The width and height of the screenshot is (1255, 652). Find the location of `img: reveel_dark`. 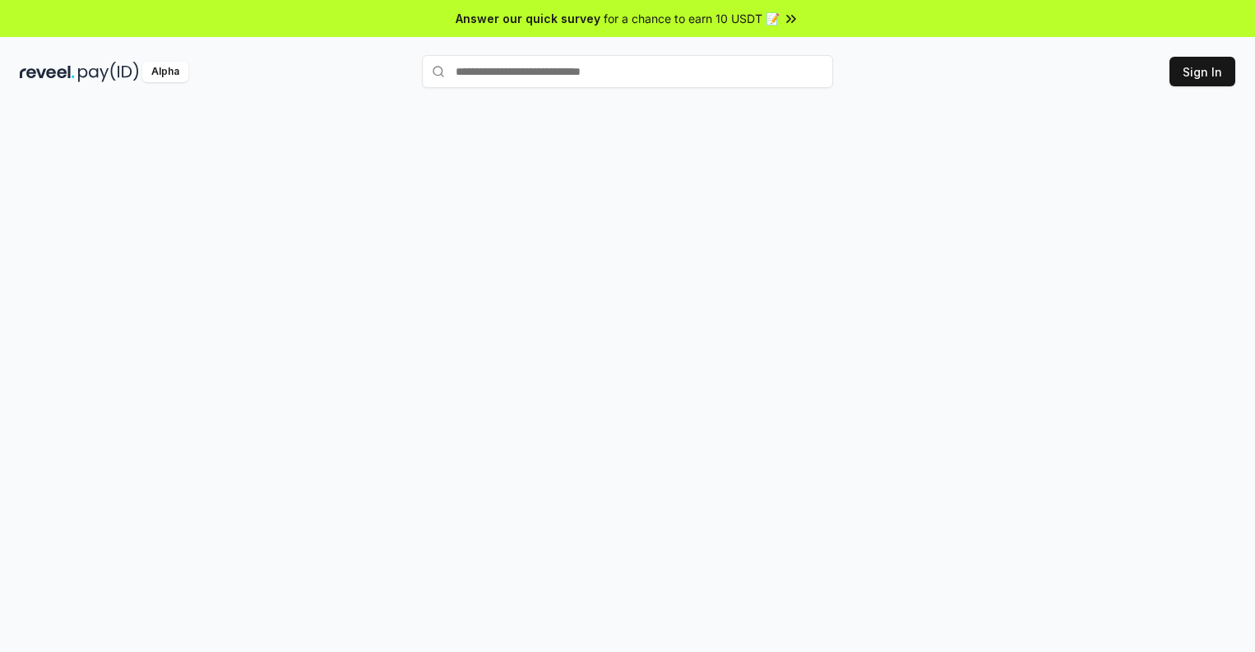

img: reveel_dark is located at coordinates (47, 72).